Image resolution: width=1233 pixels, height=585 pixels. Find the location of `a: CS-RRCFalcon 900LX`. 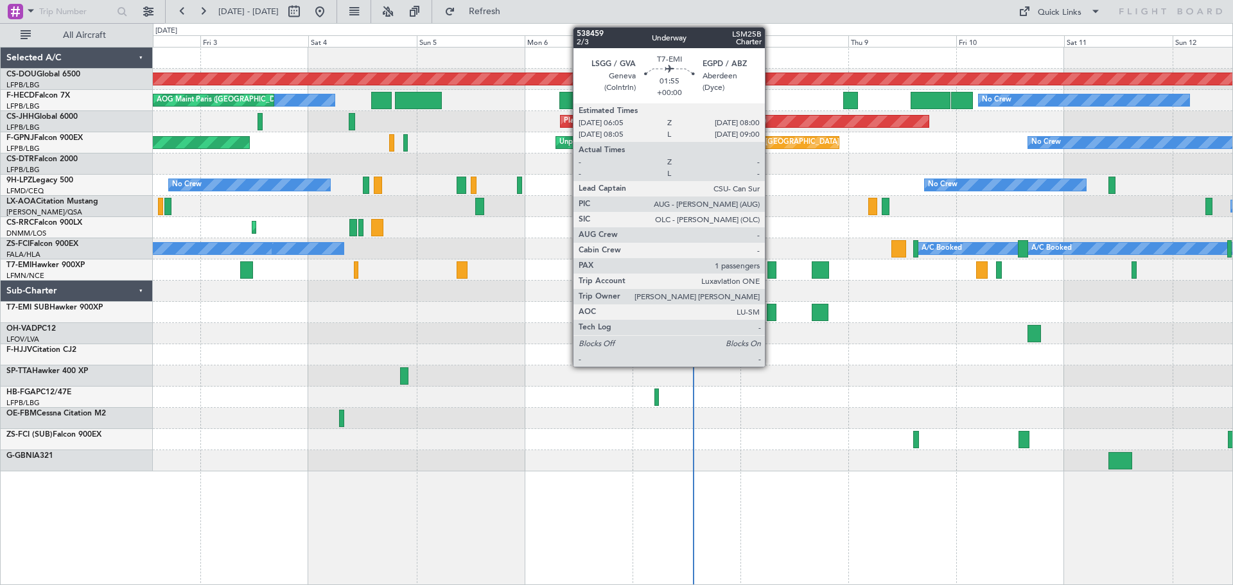

a: CS-RRCFalcon 900LX is located at coordinates (44, 223).